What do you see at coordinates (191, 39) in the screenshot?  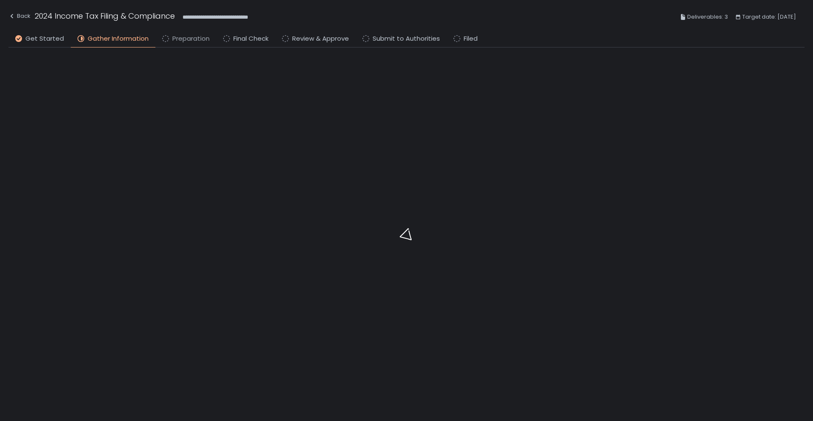 I see `span: Preparation` at bounding box center [191, 39].